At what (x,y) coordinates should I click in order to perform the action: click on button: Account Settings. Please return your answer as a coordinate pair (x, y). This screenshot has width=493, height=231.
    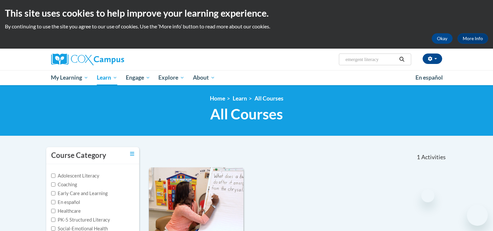
    Looking at the image, I should click on (432, 59).